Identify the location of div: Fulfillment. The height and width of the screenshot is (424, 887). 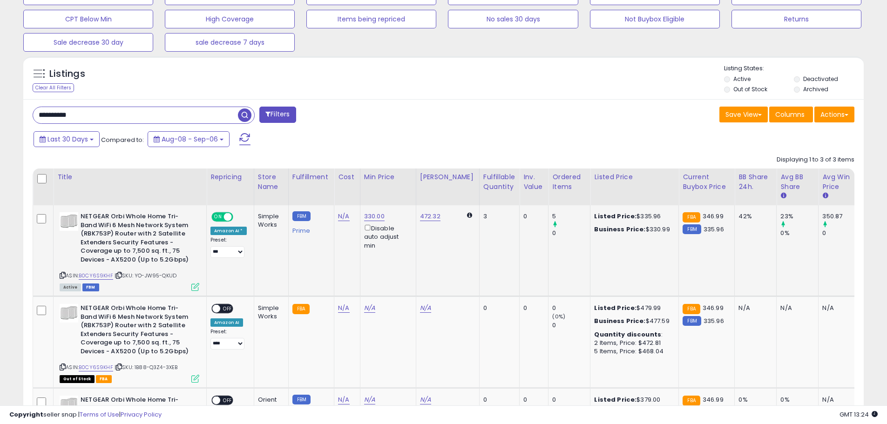
(311, 177).